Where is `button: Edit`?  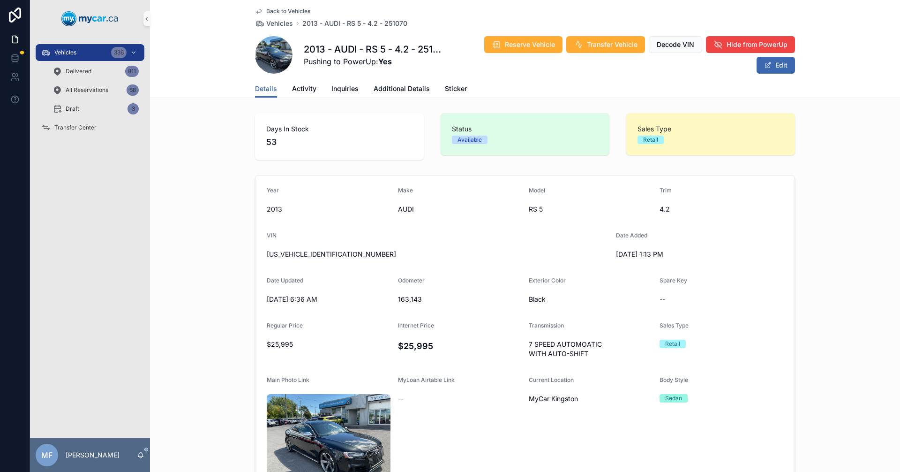 button: Edit is located at coordinates (776, 65).